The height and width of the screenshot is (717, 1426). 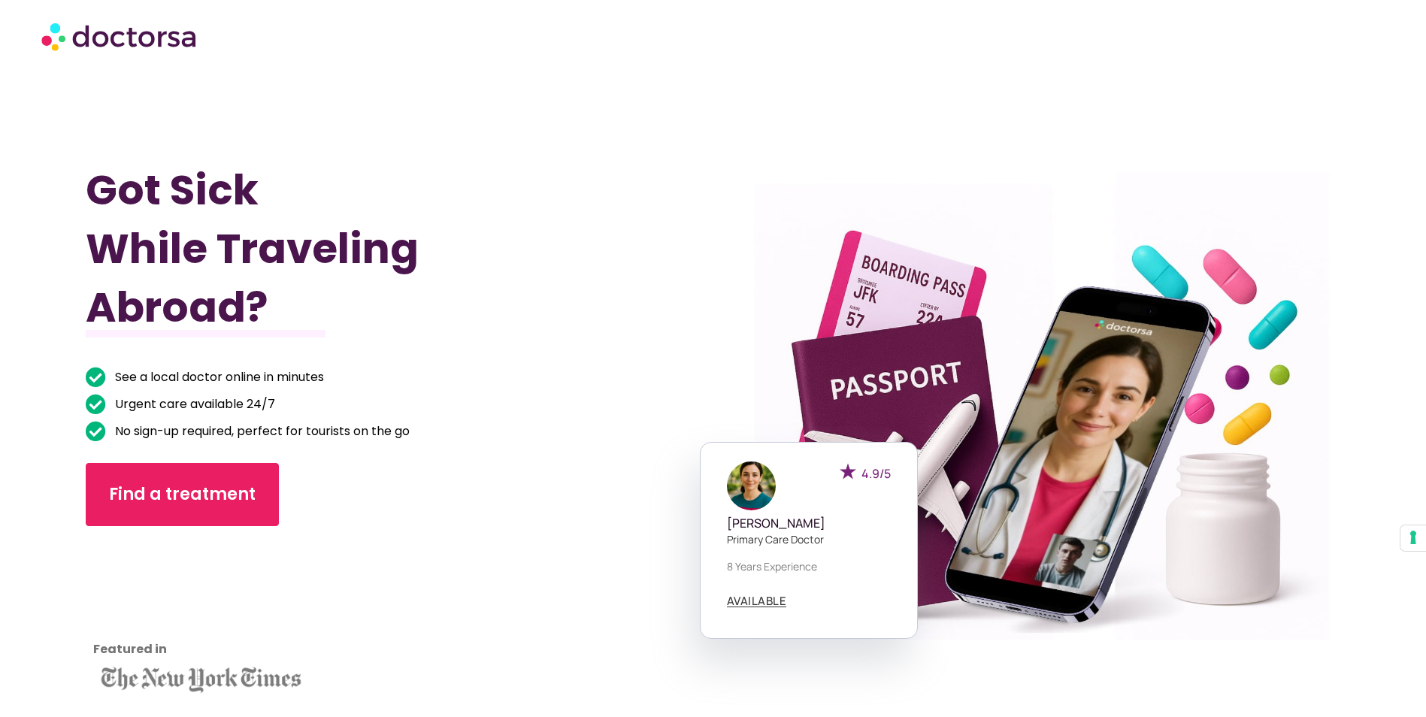 What do you see at coordinates (352, 249) in the screenshot?
I see `h1: Got Sick While Traveling Abroad?` at bounding box center [352, 249].